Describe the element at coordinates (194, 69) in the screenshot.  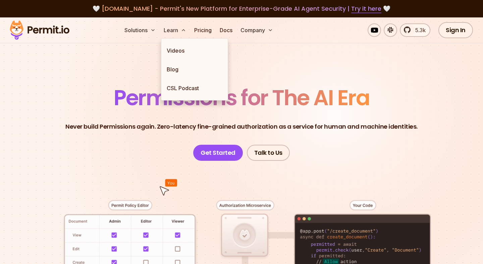
I see `a: Blog` at that location.